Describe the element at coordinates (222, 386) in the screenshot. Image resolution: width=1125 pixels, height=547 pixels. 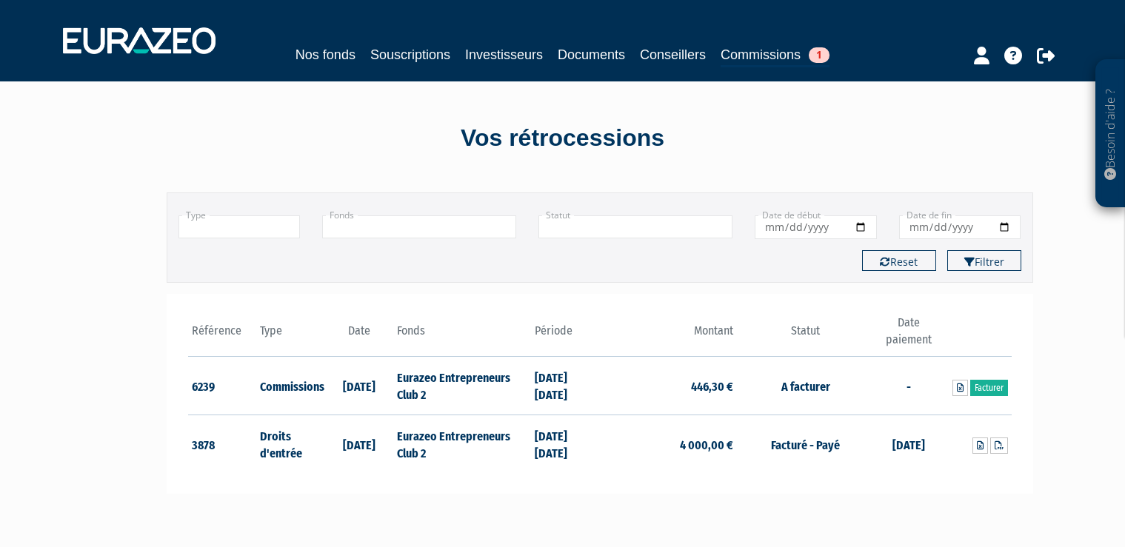
I see `td: 6239` at that location.